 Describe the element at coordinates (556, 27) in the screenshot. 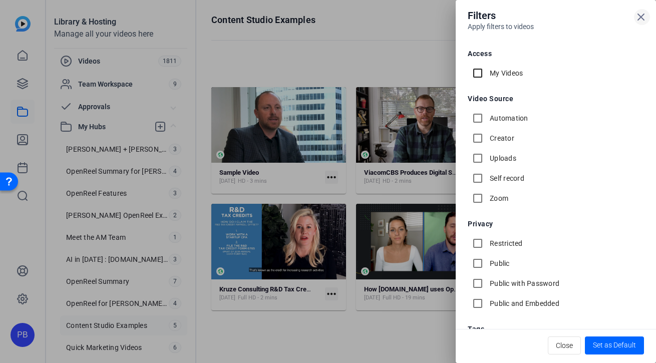

I see `h6: Apply filters to videos` at that location.